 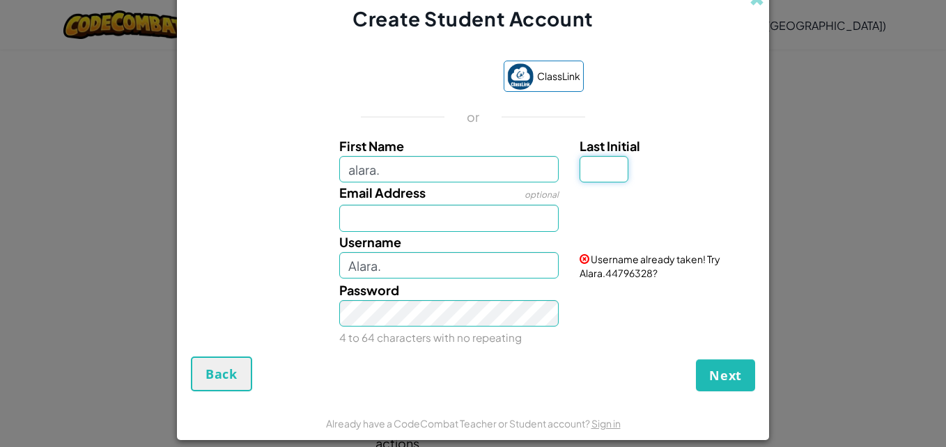 What do you see at coordinates (221, 374) in the screenshot?
I see `span: Back` at bounding box center [221, 374].